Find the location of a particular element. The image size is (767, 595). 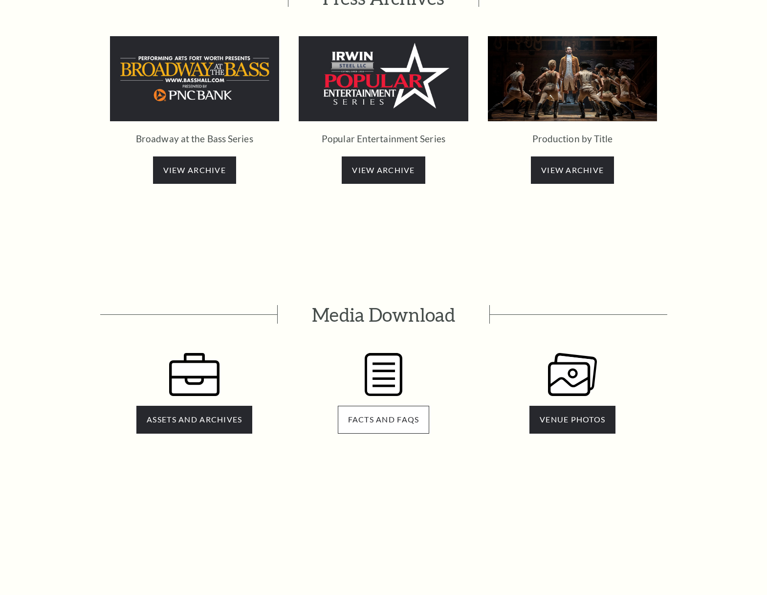

span: View Archive is located at coordinates (572, 170).